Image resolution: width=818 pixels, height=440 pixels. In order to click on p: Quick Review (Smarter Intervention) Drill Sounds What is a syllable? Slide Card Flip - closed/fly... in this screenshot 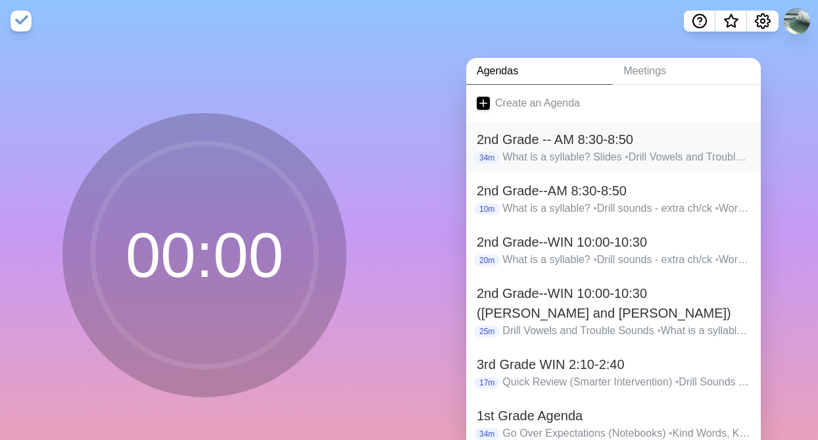, I will do `click(626, 382)`.